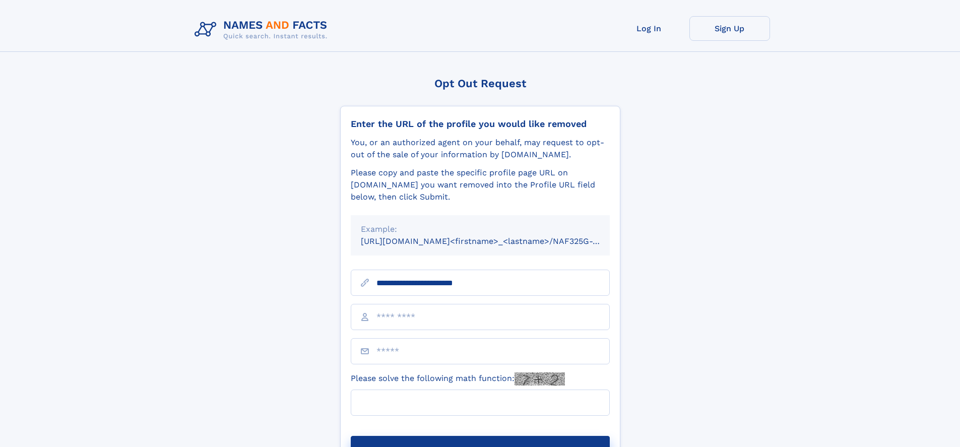  I want to click on a: Sign Up, so click(730, 28).